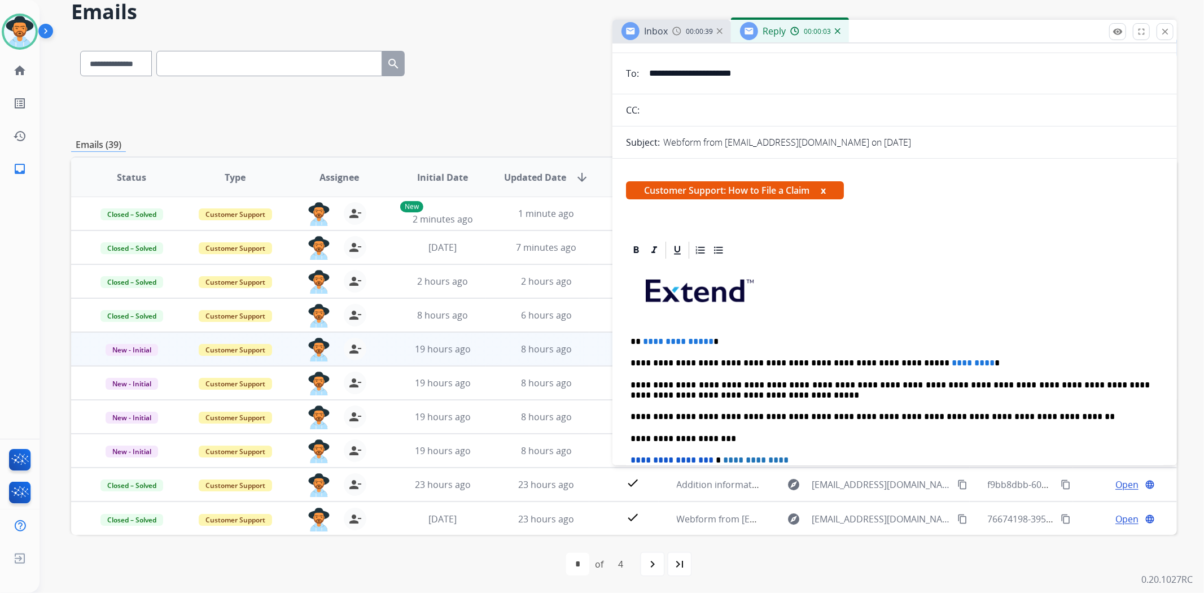 The height and width of the screenshot is (593, 1204). I want to click on span: Status, so click(132, 177).